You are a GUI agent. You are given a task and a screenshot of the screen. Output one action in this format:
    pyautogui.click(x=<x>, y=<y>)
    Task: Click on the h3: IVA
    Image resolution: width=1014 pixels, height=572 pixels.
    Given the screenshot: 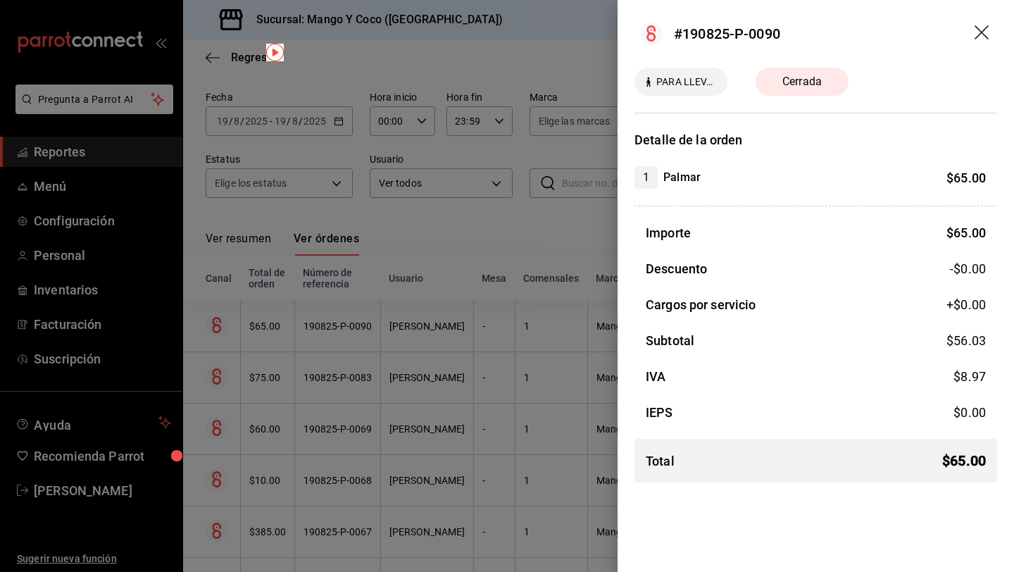 What is the action you would take?
    pyautogui.click(x=656, y=376)
    